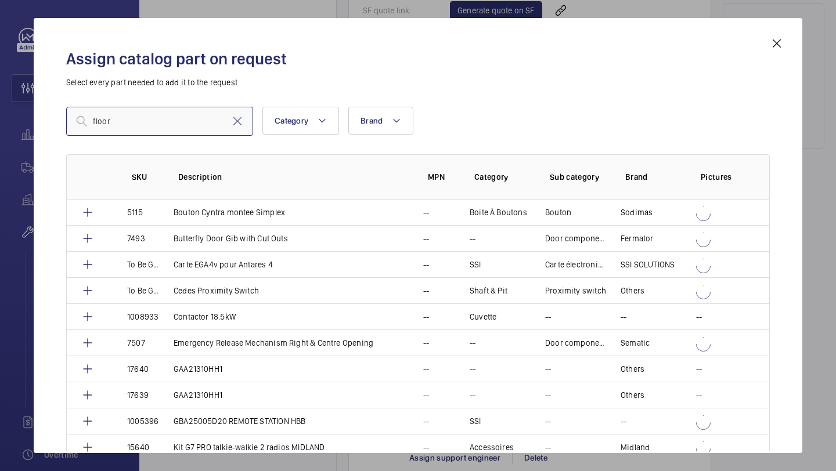 The height and width of the screenshot is (471, 836). I want to click on p: SKU, so click(146, 177).